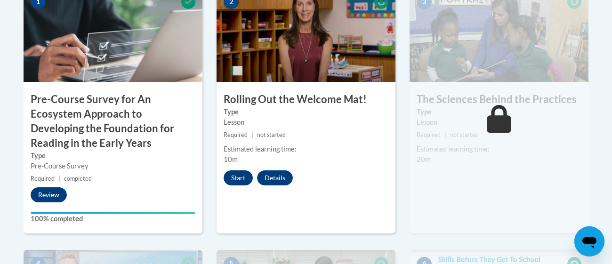  What do you see at coordinates (423, 159) in the screenshot?
I see `span: 20m` at bounding box center [423, 159].